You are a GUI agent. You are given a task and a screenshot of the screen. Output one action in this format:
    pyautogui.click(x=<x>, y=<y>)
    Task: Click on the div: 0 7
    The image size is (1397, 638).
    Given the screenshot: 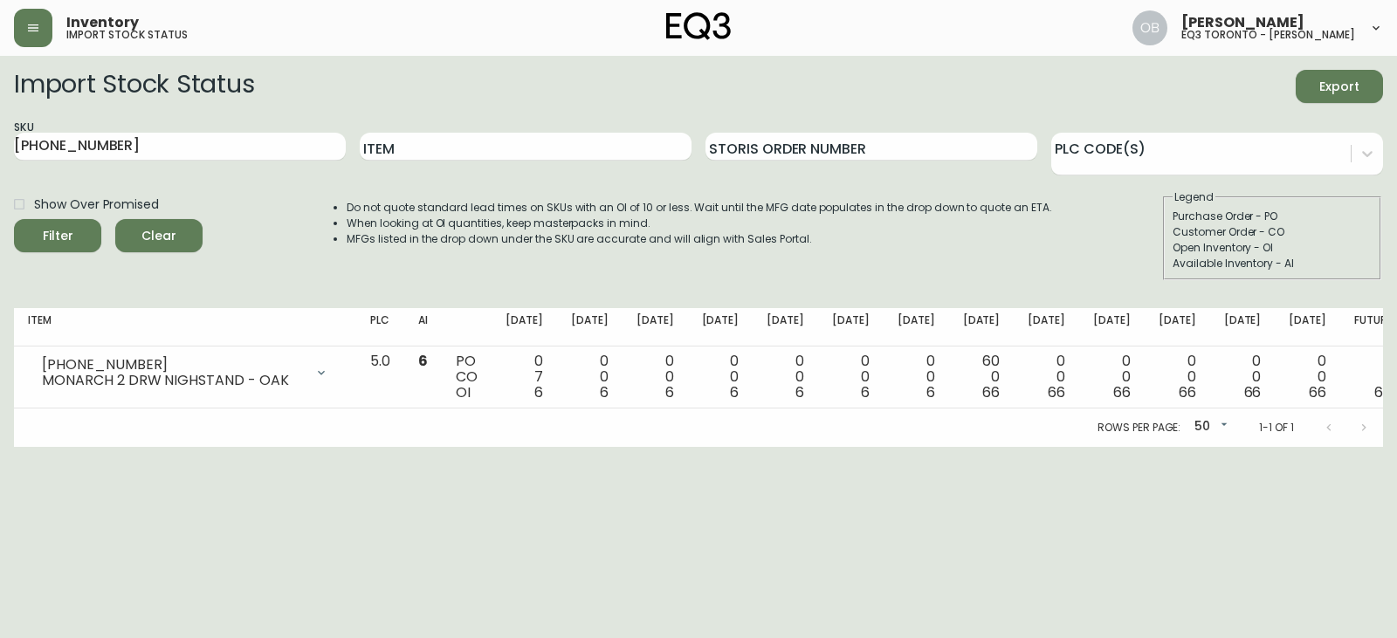 What is the action you would take?
    pyautogui.click(x=524, y=377)
    